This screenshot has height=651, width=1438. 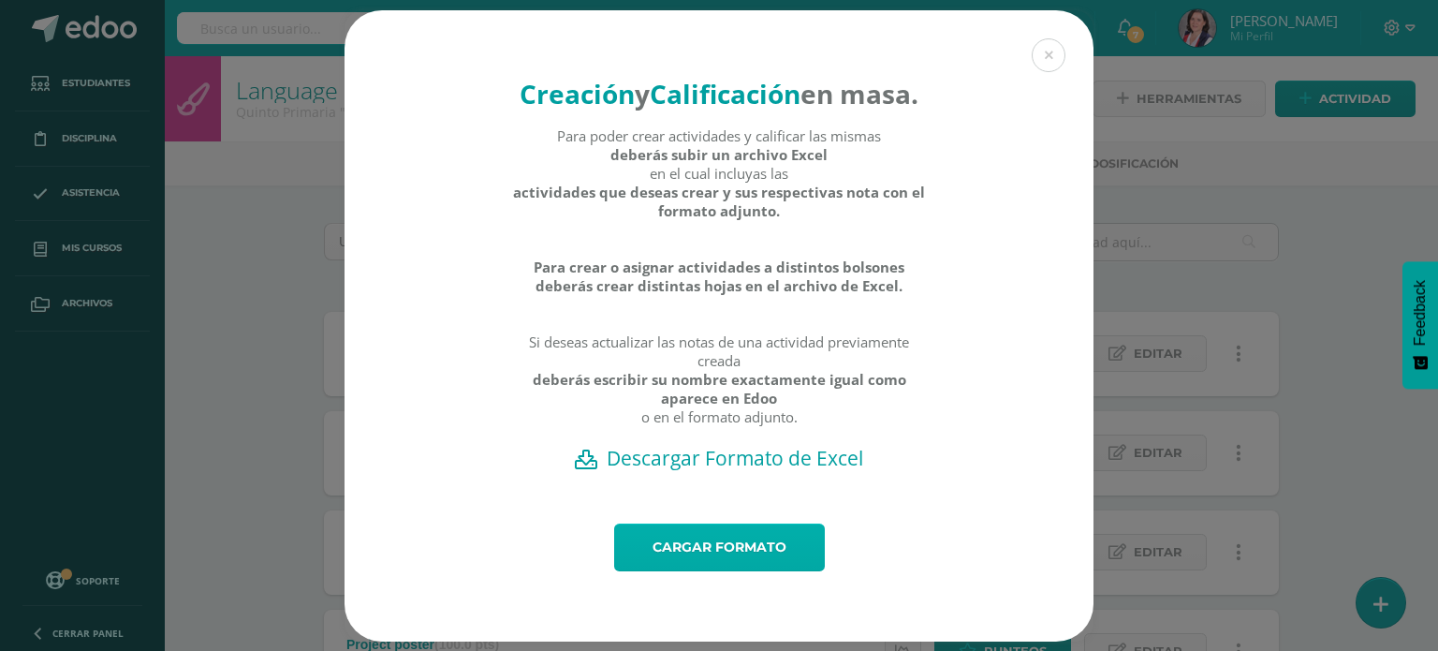 What do you see at coordinates (719, 389) in the screenshot?
I see `strong: deberás escribir su nombre exactamente igual como aparece en Edoo` at bounding box center [719, 389].